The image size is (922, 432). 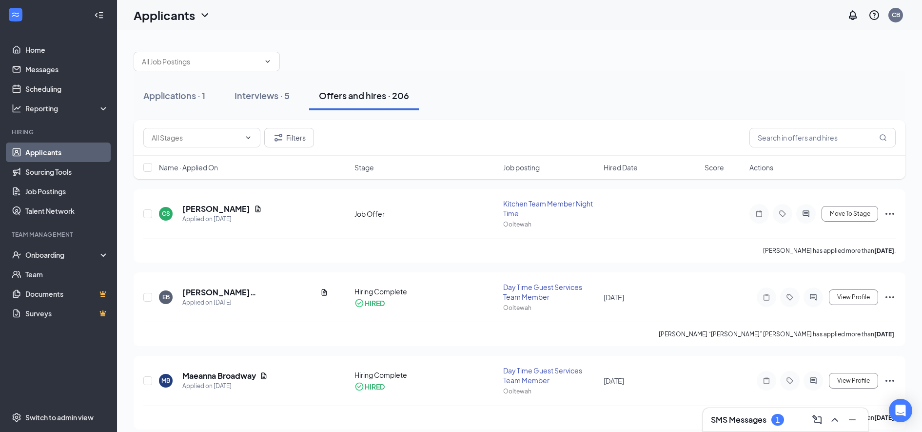 I want to click on div: CS, so click(x=166, y=213).